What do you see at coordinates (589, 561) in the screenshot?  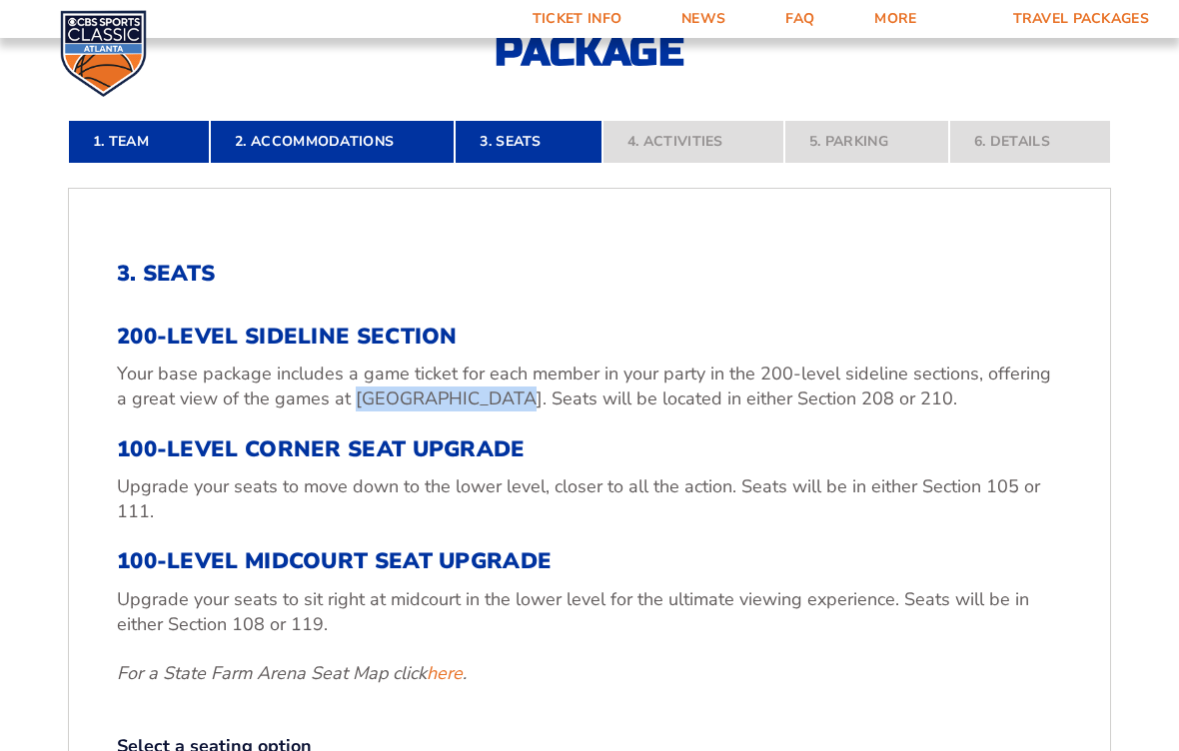 I see `h3: 100-Level Midcourt Seat Upgrade` at bounding box center [589, 561].